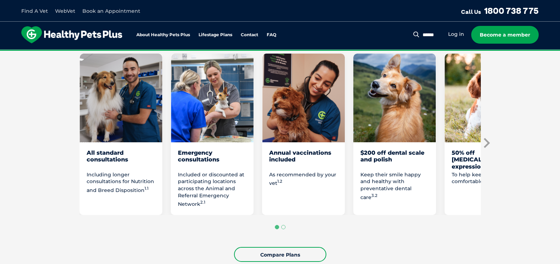 Image resolution: width=560 pixels, height=264 pixels. Describe the element at coordinates (471, 12) in the screenshot. I see `span: Call Us` at that location.